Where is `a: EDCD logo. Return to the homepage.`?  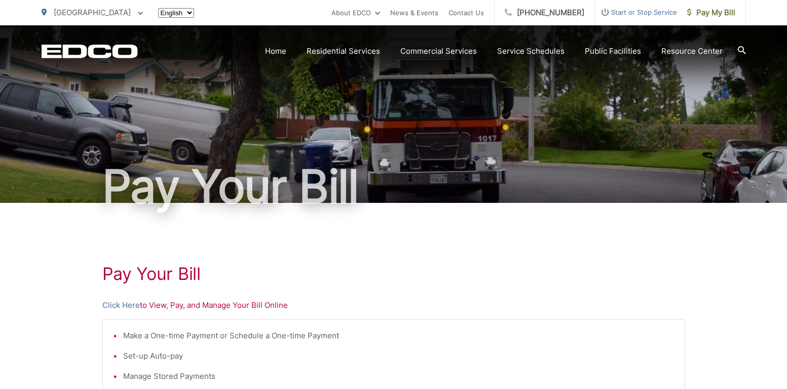
a: EDCD logo. Return to the homepage. is located at coordinates (90, 51).